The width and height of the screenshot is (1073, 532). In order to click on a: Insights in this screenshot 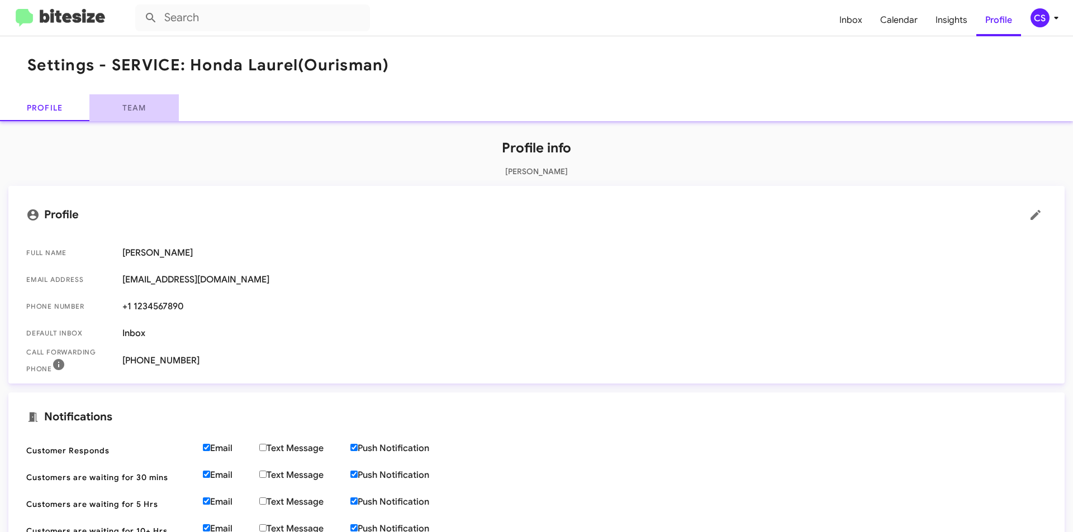, I will do `click(951, 20)`.